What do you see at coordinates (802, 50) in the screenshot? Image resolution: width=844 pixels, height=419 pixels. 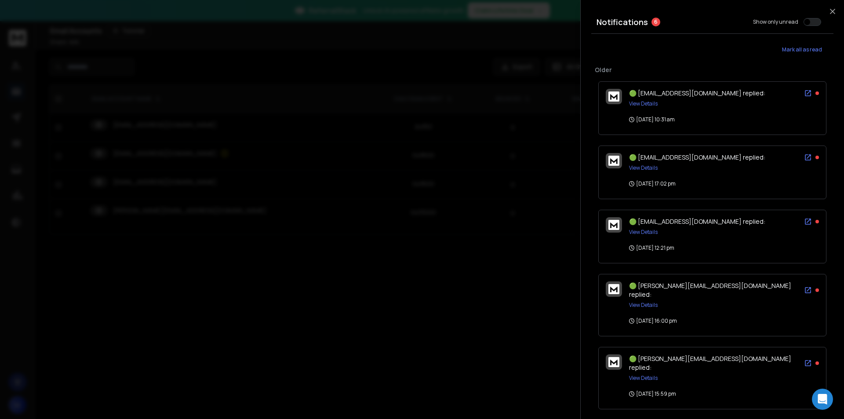 I see `button: Mark all as read` at bounding box center [802, 50].